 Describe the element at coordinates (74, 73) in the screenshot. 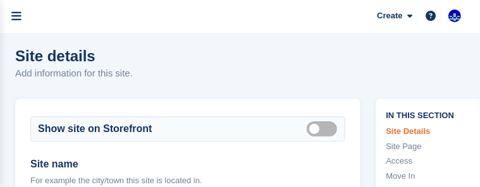

I see `p: Add information for this site.` at that location.